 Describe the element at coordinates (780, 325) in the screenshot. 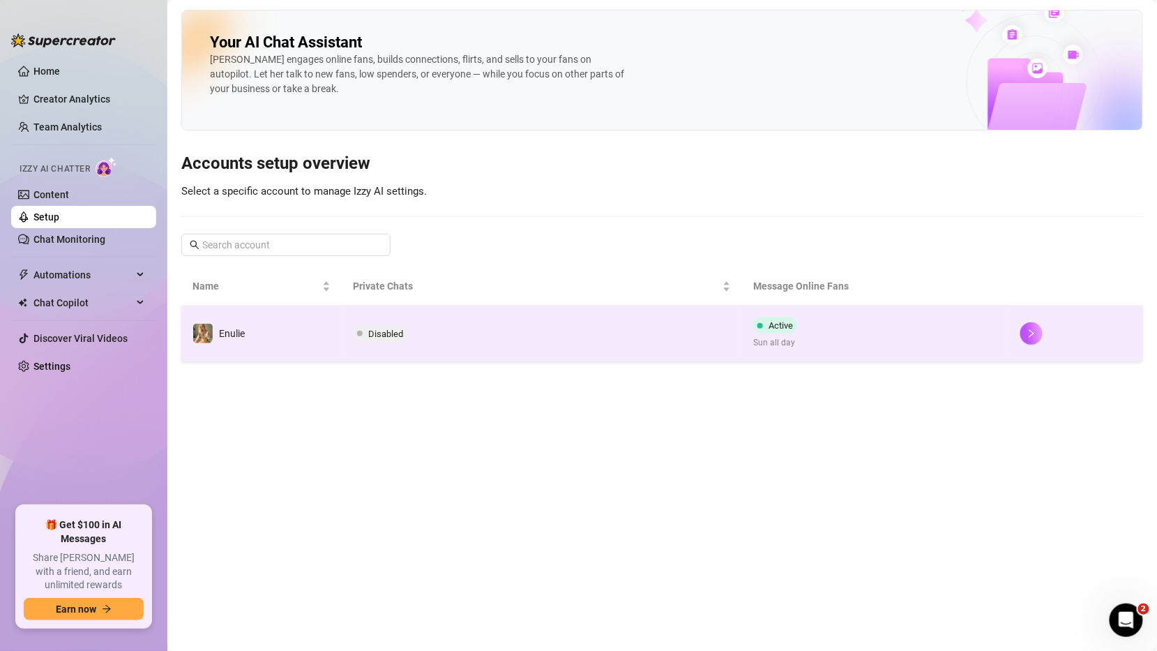

I see `span: Active` at that location.